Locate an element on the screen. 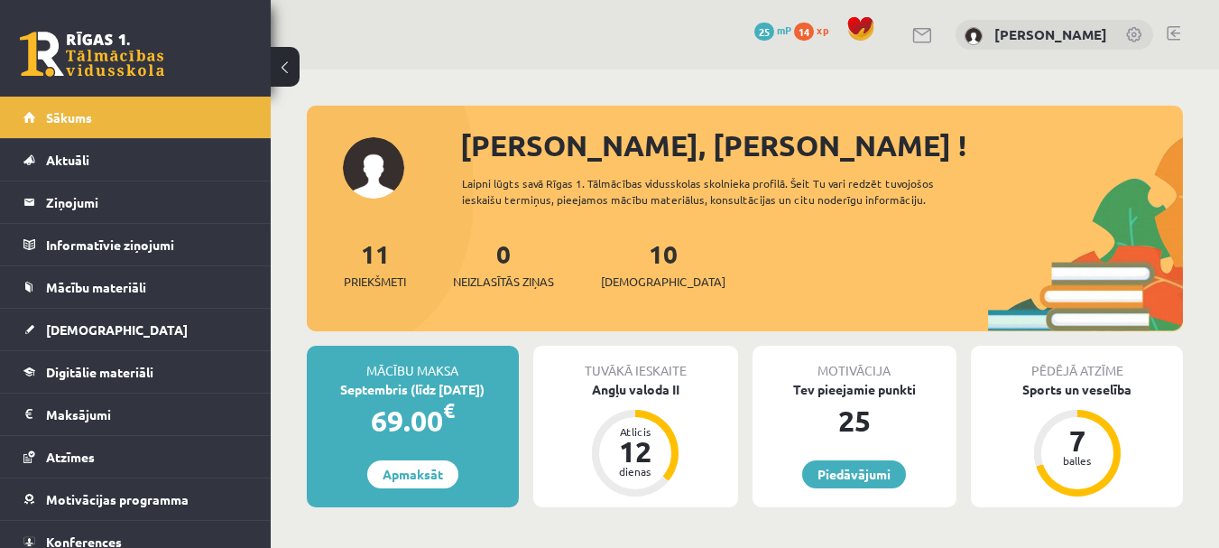 This screenshot has height=548, width=1219. legend: Ziņojumi is located at coordinates (147, 202).